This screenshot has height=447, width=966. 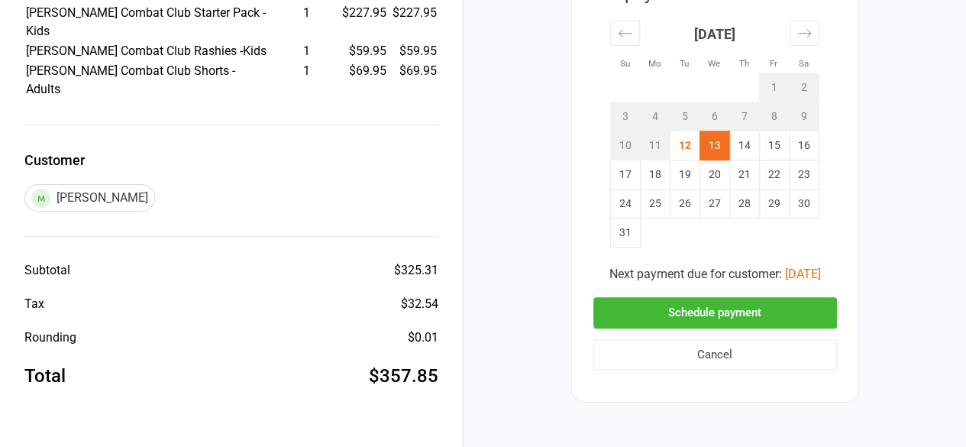 I want to click on div: $357.85, so click(x=403, y=376).